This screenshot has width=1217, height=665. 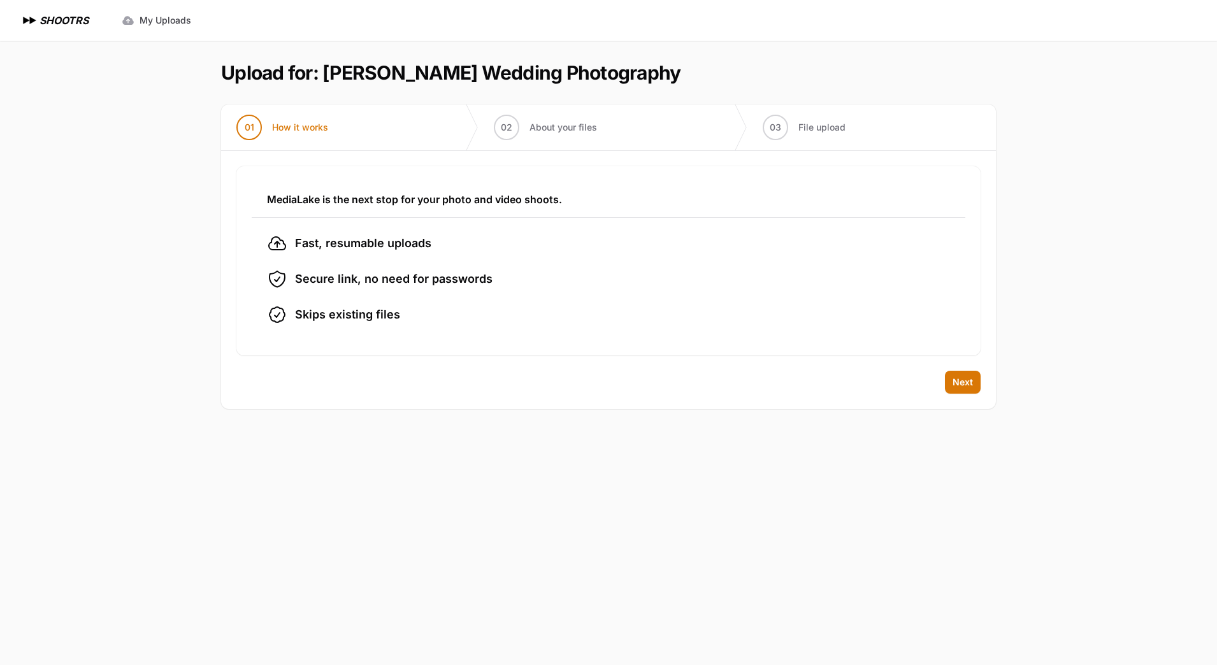 I want to click on span: About your files, so click(x=563, y=127).